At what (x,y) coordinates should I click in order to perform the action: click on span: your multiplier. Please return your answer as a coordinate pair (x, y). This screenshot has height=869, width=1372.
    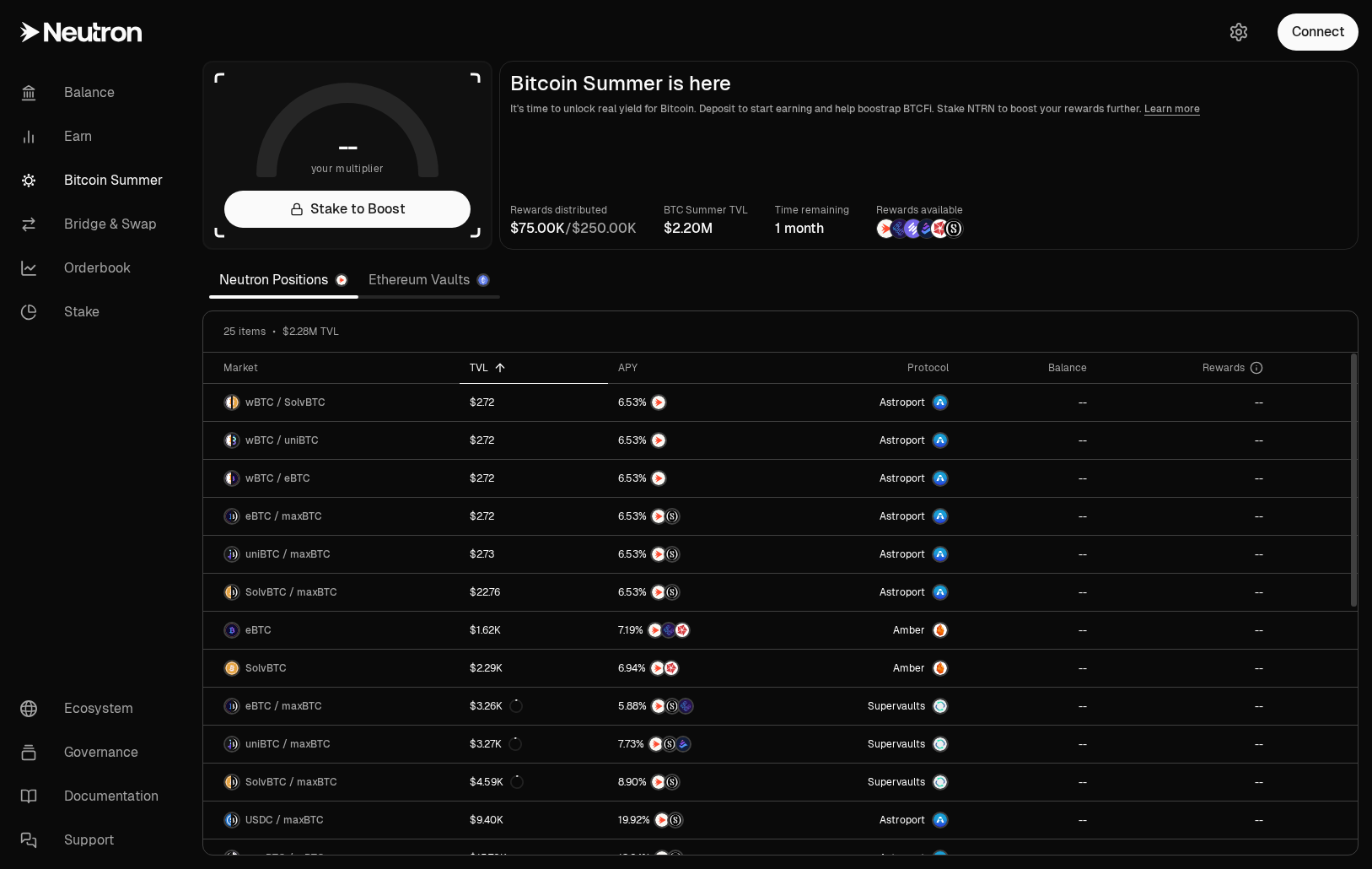
    Looking at the image, I should click on (348, 169).